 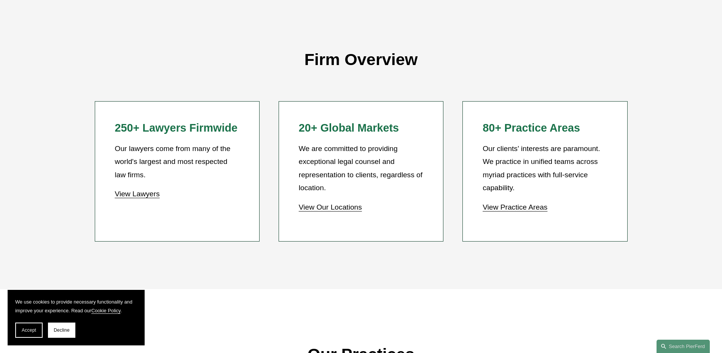 What do you see at coordinates (62, 330) in the screenshot?
I see `span: Decline` at bounding box center [62, 330].